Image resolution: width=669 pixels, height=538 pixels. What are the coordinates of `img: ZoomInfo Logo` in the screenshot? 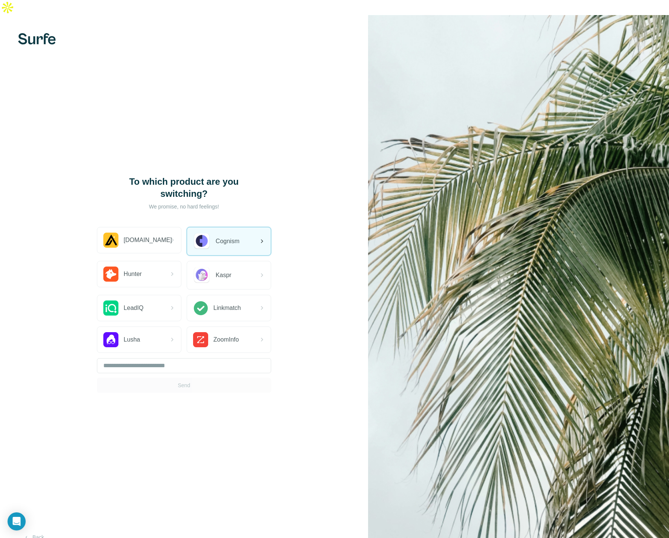 It's located at (201, 340).